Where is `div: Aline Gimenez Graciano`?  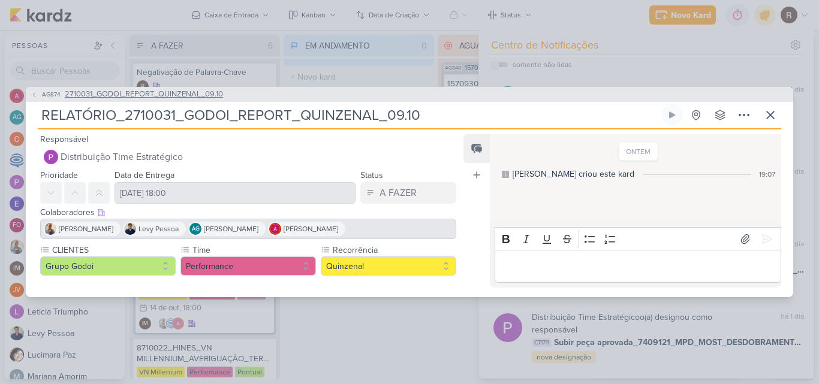 div: Aline Gimenez Graciano is located at coordinates (195, 229).